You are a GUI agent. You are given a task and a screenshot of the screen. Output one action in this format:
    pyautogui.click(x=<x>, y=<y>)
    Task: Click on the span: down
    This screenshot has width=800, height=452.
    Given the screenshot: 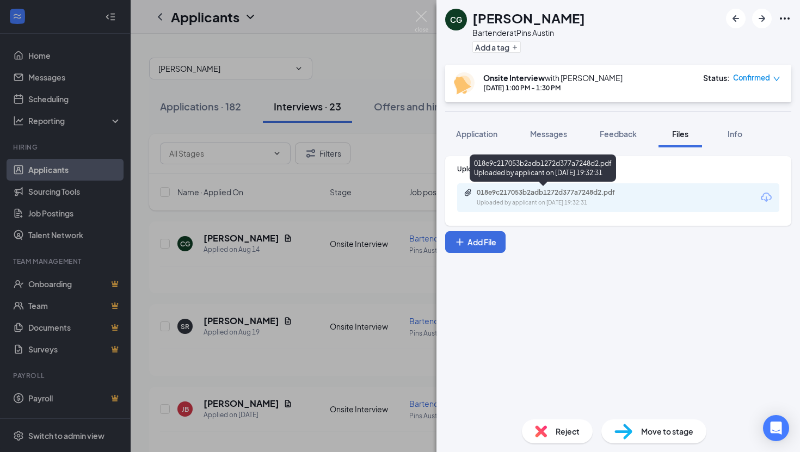 What is the action you would take?
    pyautogui.click(x=776, y=79)
    